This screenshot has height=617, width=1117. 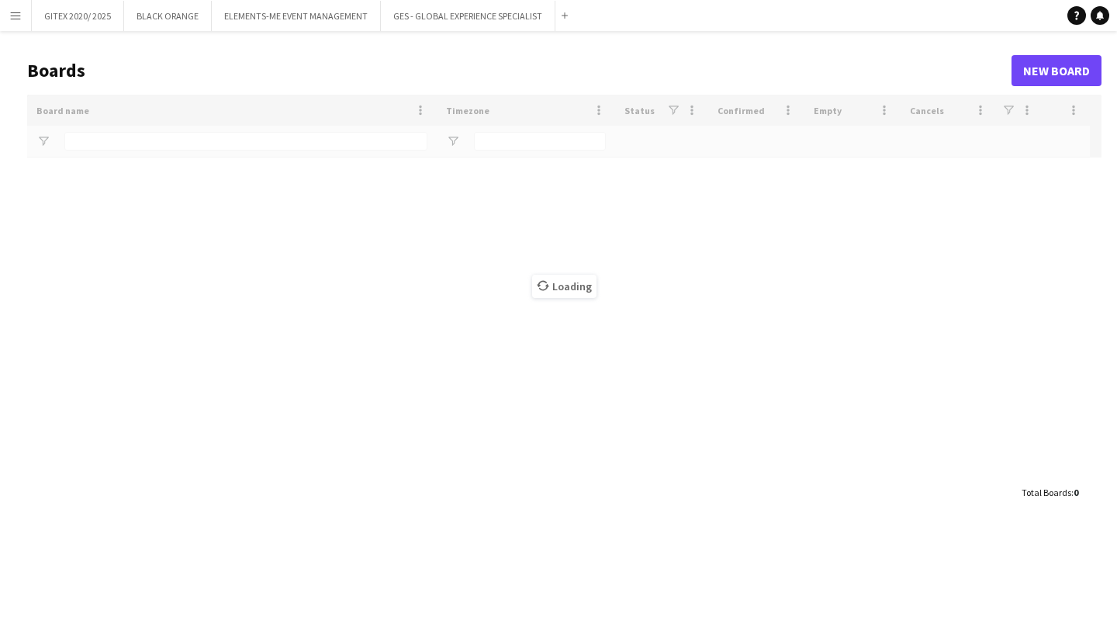 I want to click on button: GITEX 2020/ 2025, so click(x=78, y=16).